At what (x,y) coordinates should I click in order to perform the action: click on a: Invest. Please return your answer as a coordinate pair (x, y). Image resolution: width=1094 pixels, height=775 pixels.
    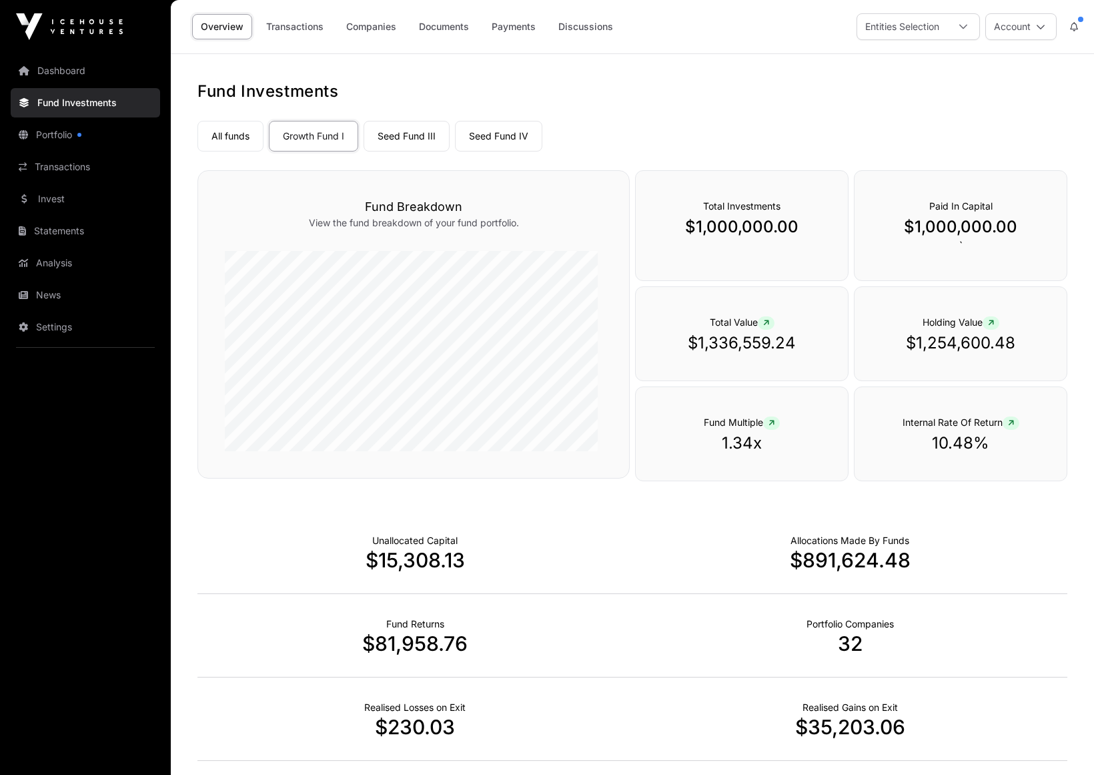
    Looking at the image, I should click on (85, 199).